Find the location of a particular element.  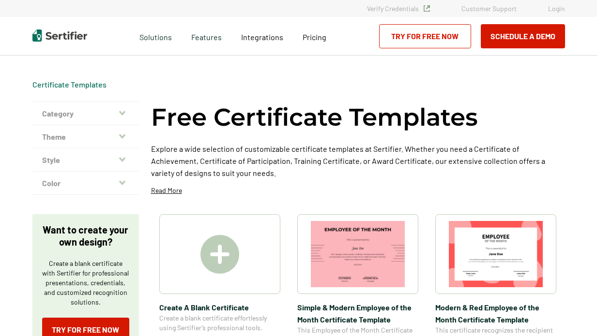

a: Certificate Templates is located at coordinates (69, 84).